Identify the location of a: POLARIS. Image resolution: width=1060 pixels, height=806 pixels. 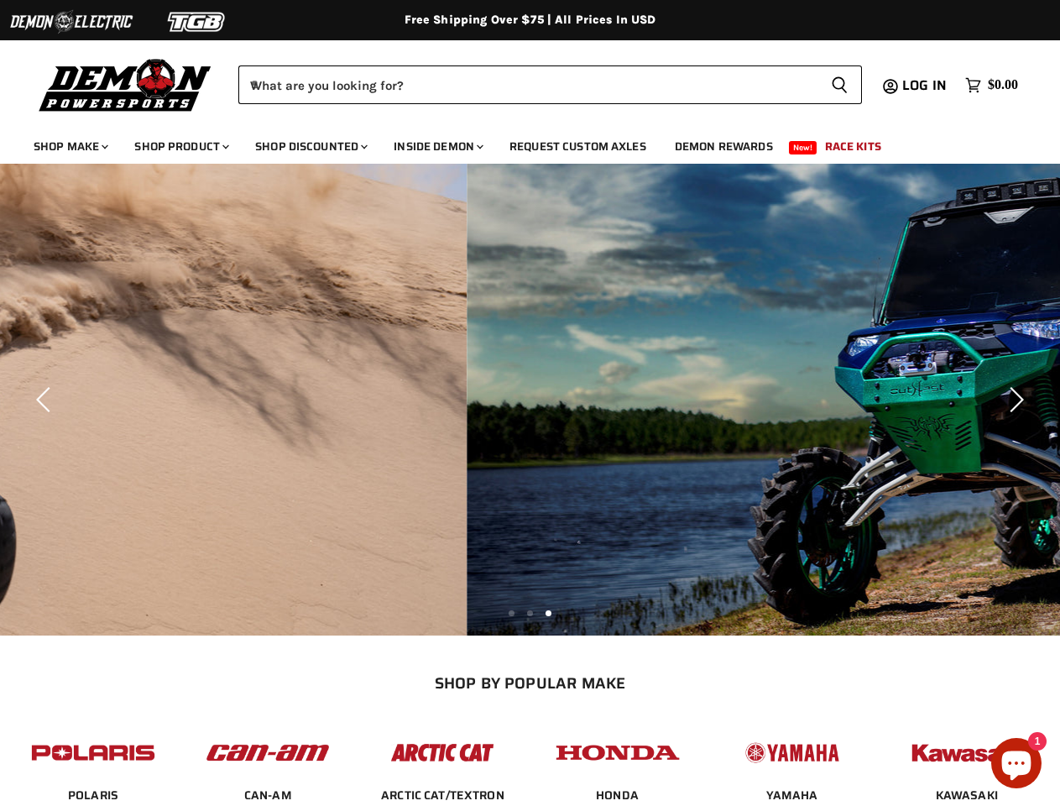
(93, 795).